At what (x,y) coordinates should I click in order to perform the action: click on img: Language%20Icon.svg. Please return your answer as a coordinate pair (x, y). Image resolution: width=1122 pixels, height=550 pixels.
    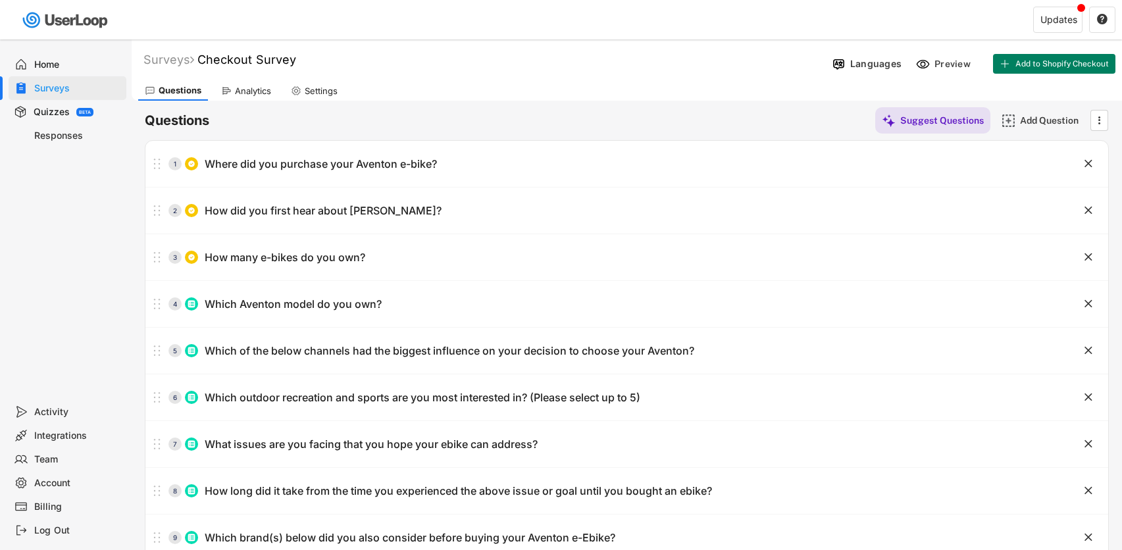
    Looking at the image, I should click on (839, 64).